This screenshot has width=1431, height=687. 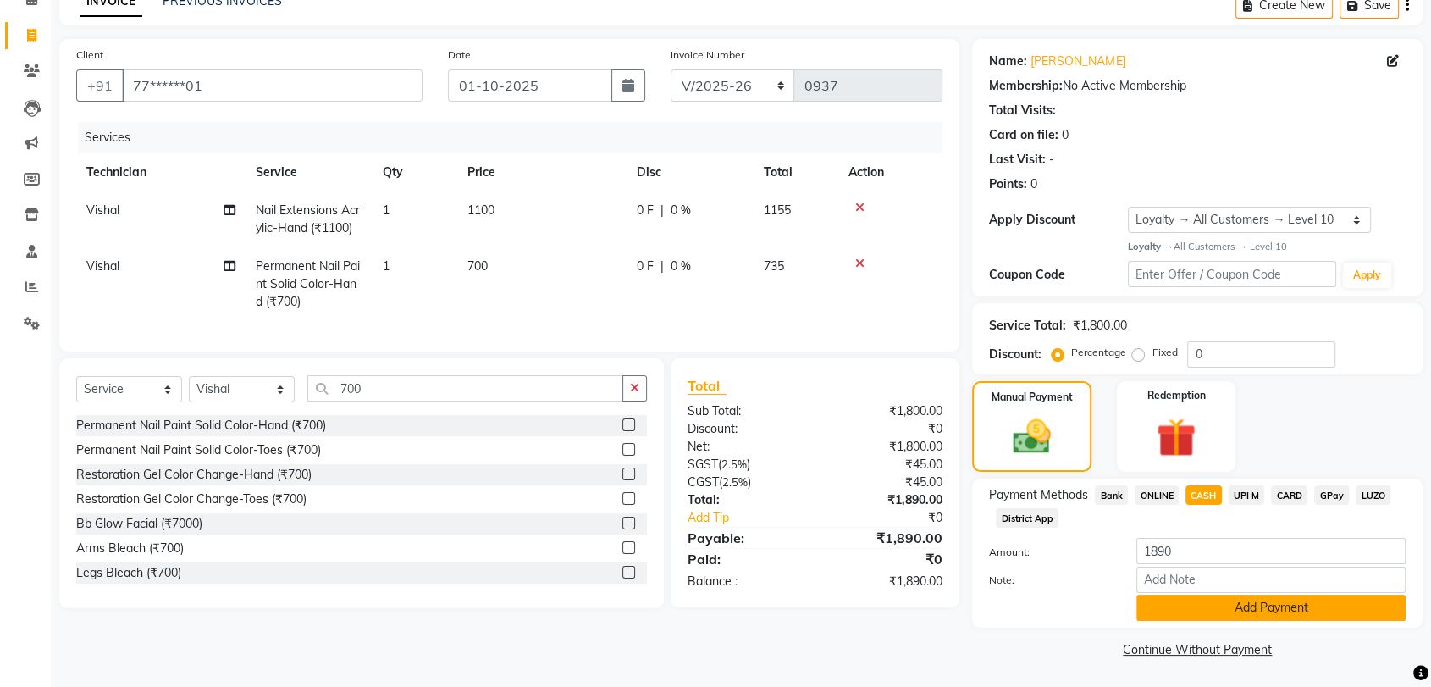 What do you see at coordinates (745, 559) in the screenshot?
I see `div: Paid:` at bounding box center [745, 559].